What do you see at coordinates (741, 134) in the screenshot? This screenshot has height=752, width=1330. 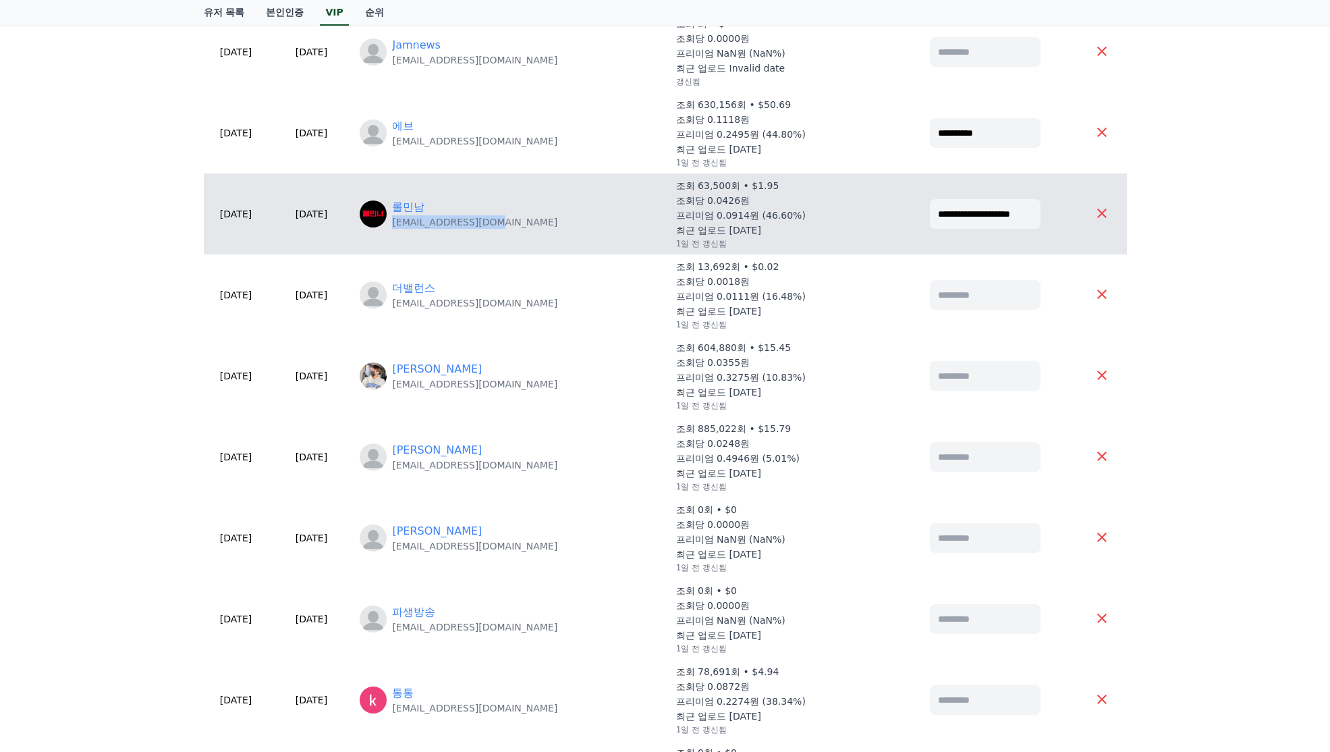 I see `p: 프리미엄 0.2495원 (44.80%)` at bounding box center [741, 134].